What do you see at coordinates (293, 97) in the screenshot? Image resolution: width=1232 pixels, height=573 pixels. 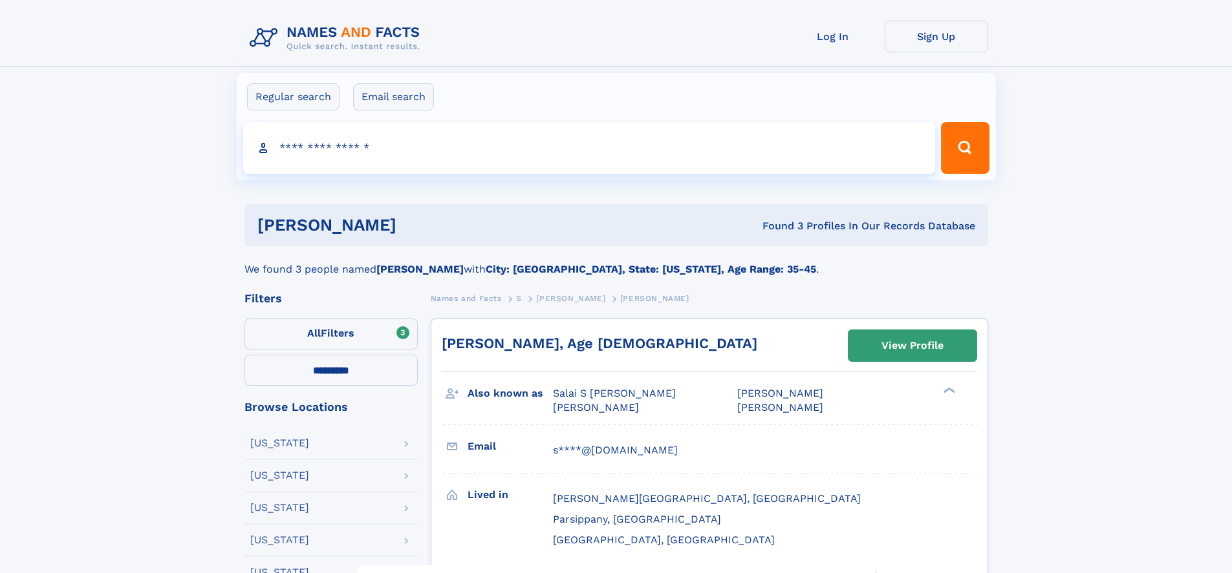 I see `label: Regular search` at bounding box center [293, 97].